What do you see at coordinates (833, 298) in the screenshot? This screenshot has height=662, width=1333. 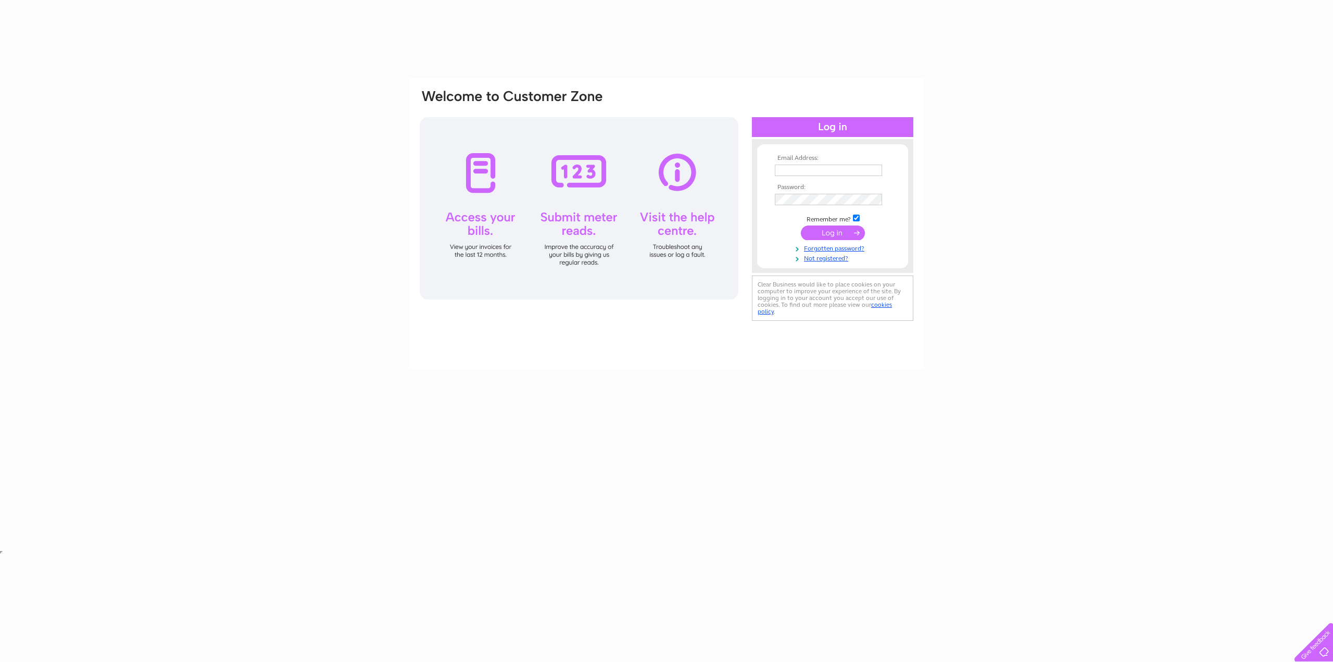 I see `div: Clear Business would like to place cookies on your computer to improve your experience of the sit...` at bounding box center [833, 298].